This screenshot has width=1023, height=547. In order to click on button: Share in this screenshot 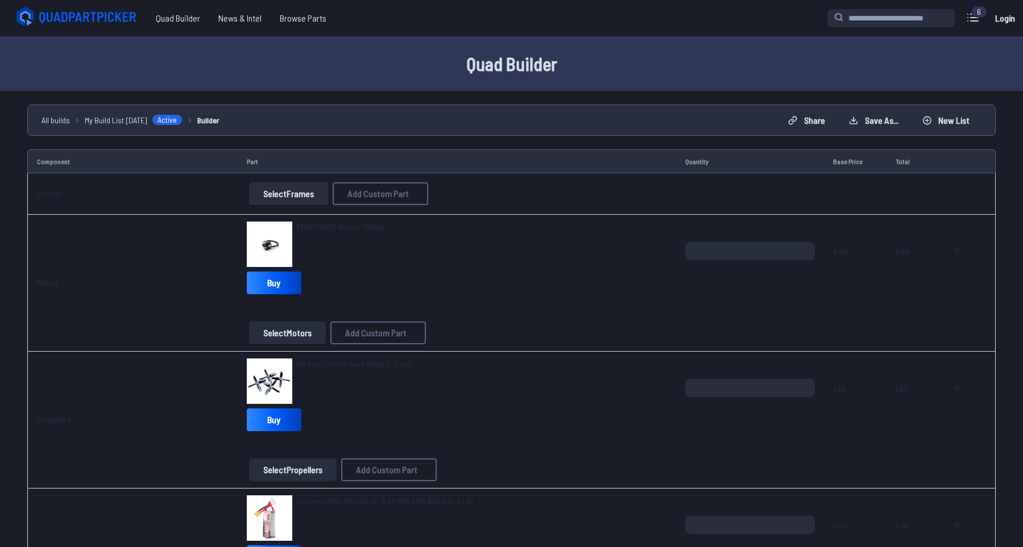, I will do `click(806, 121)`.